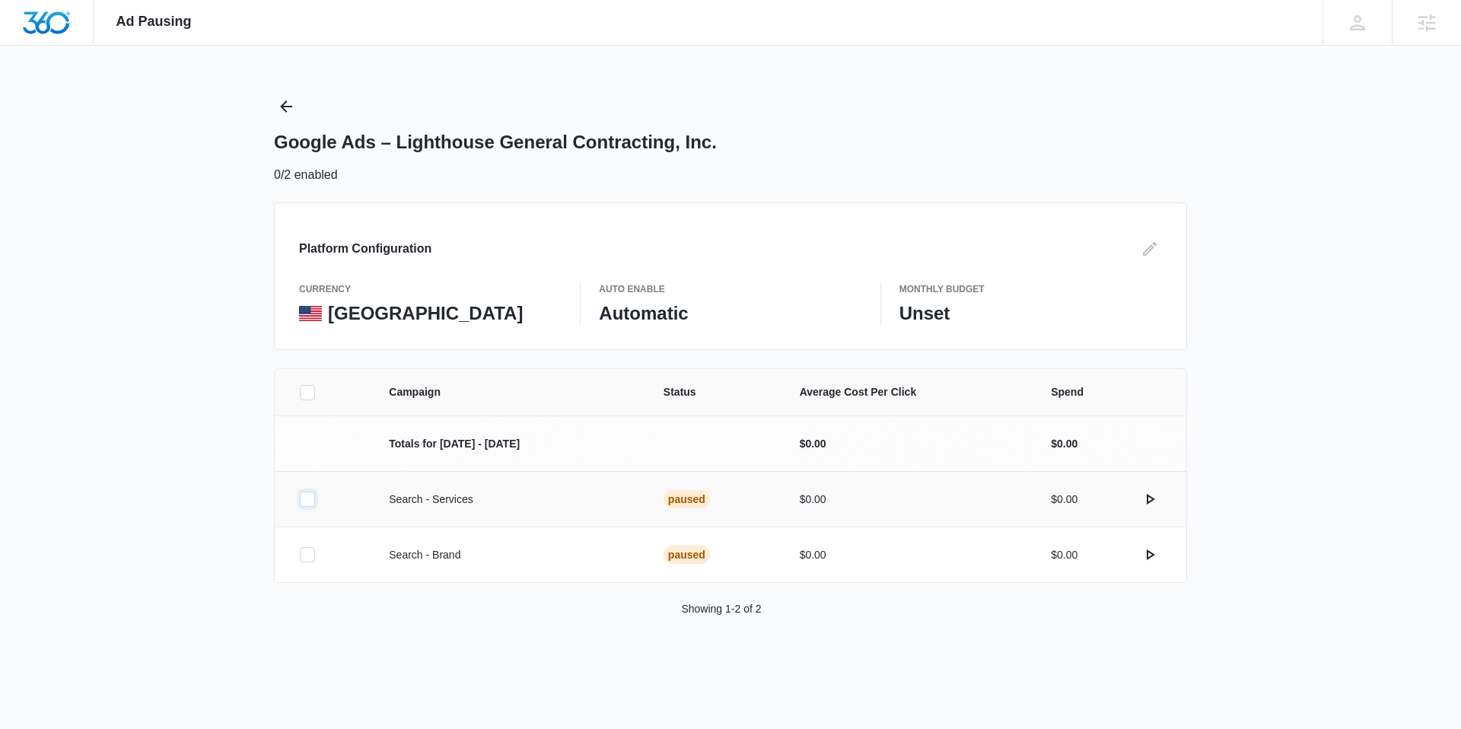  What do you see at coordinates (713, 392) in the screenshot?
I see `span: Status` at bounding box center [713, 392].